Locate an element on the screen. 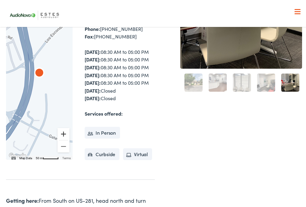  button: Map Data is located at coordinates (26, 157).